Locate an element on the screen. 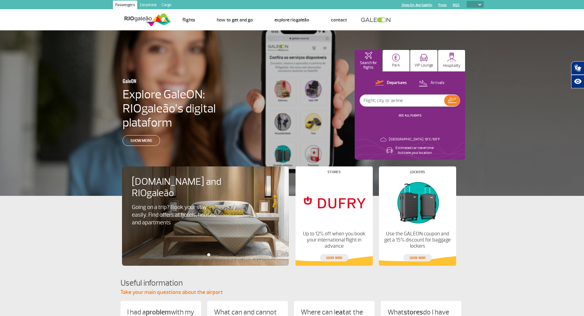 Image resolution: width=584 pixels, height=316 pixels. a: Explore RIOgaleão is located at coordinates (292, 20).